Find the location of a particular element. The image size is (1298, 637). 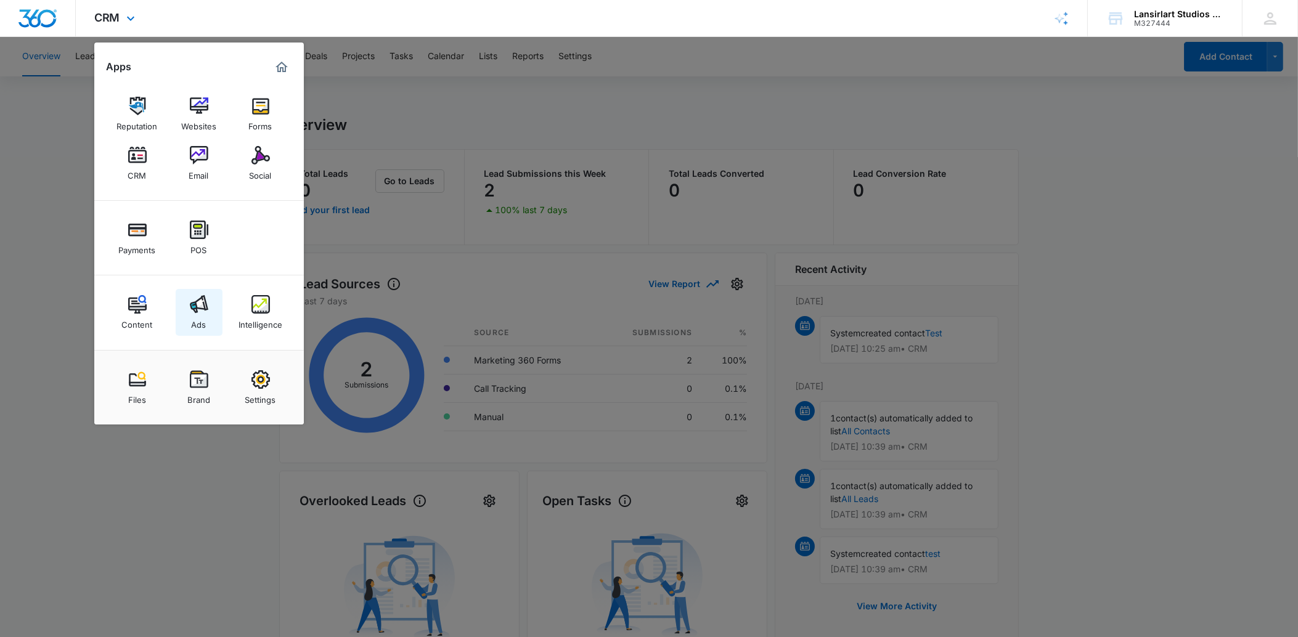

a: Ads is located at coordinates (199, 312).